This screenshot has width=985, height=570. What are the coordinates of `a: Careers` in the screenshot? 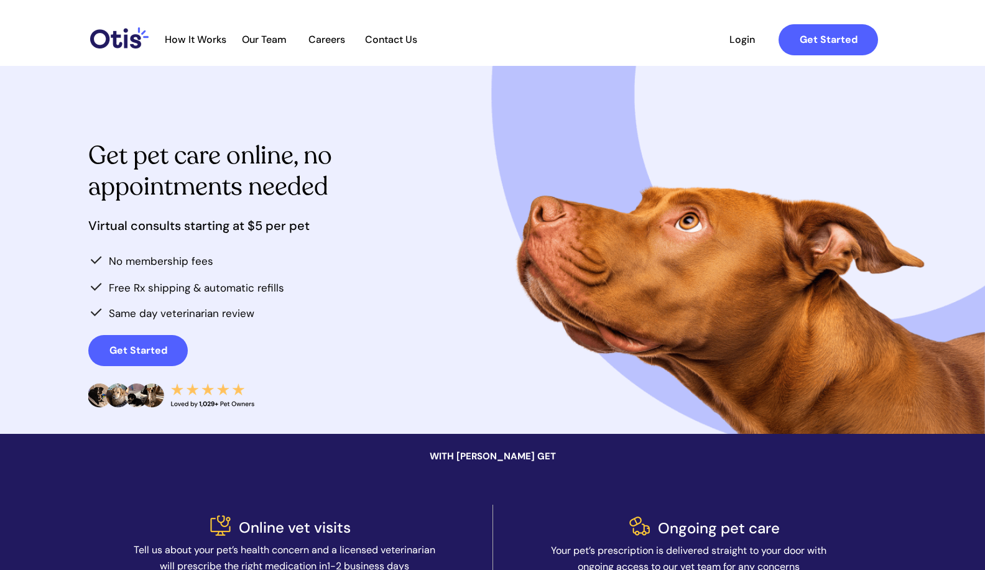 It's located at (327, 40).